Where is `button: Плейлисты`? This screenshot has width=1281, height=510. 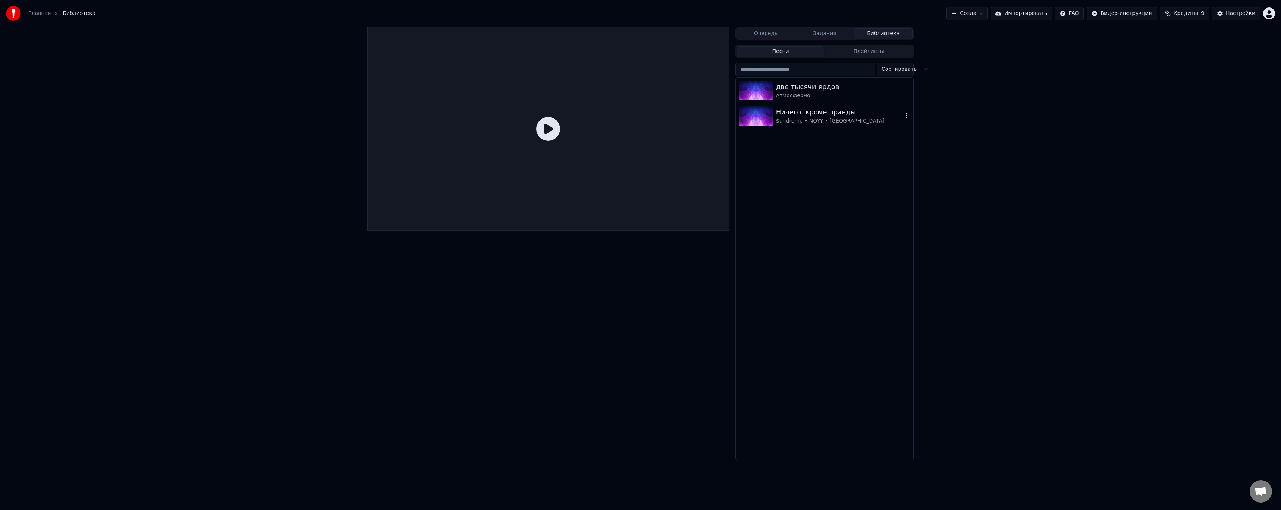 button: Плейлисты is located at coordinates (869, 51).